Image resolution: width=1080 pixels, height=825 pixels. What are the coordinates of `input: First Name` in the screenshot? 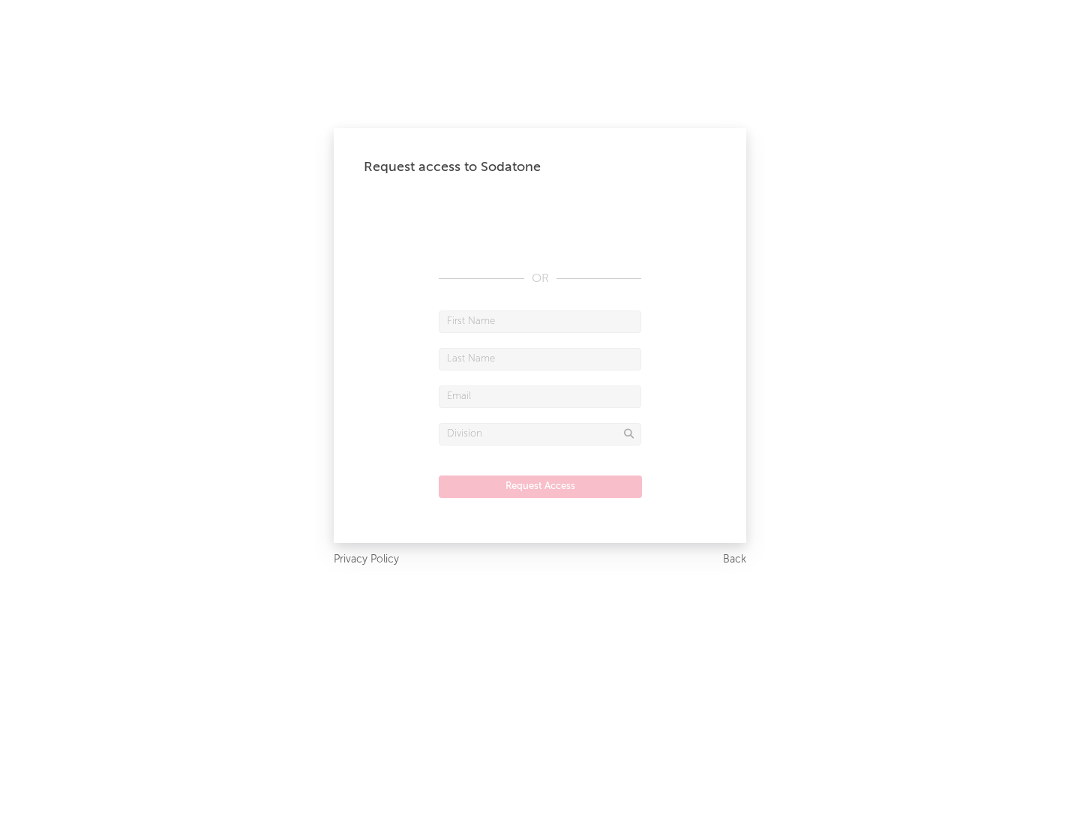 It's located at (540, 322).